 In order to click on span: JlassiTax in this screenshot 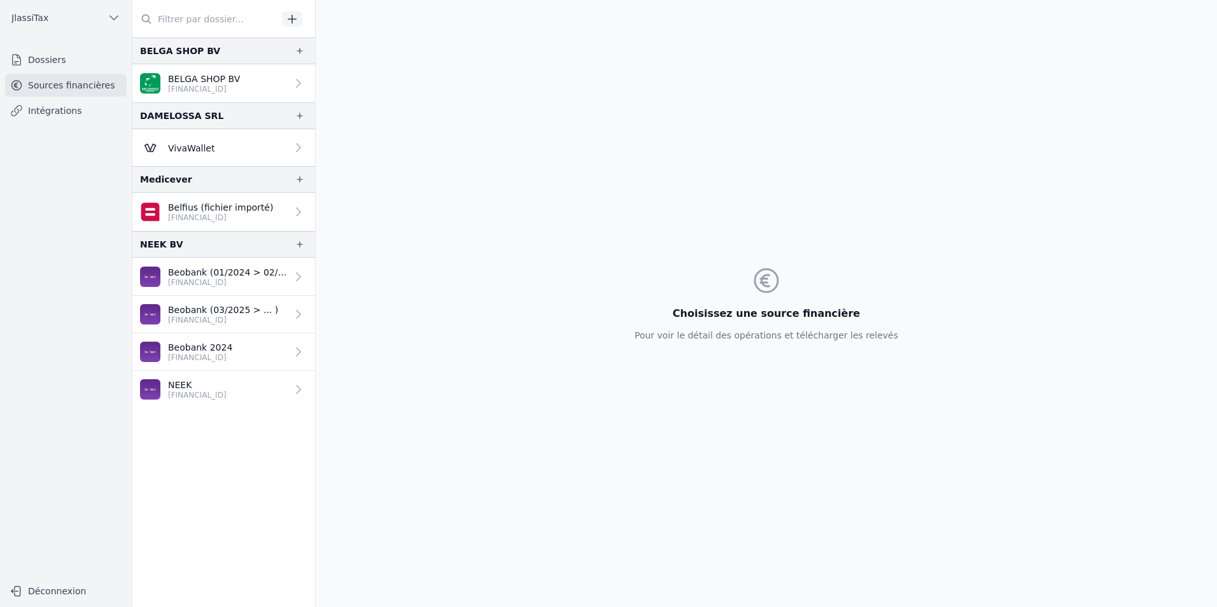, I will do `click(30, 18)`.